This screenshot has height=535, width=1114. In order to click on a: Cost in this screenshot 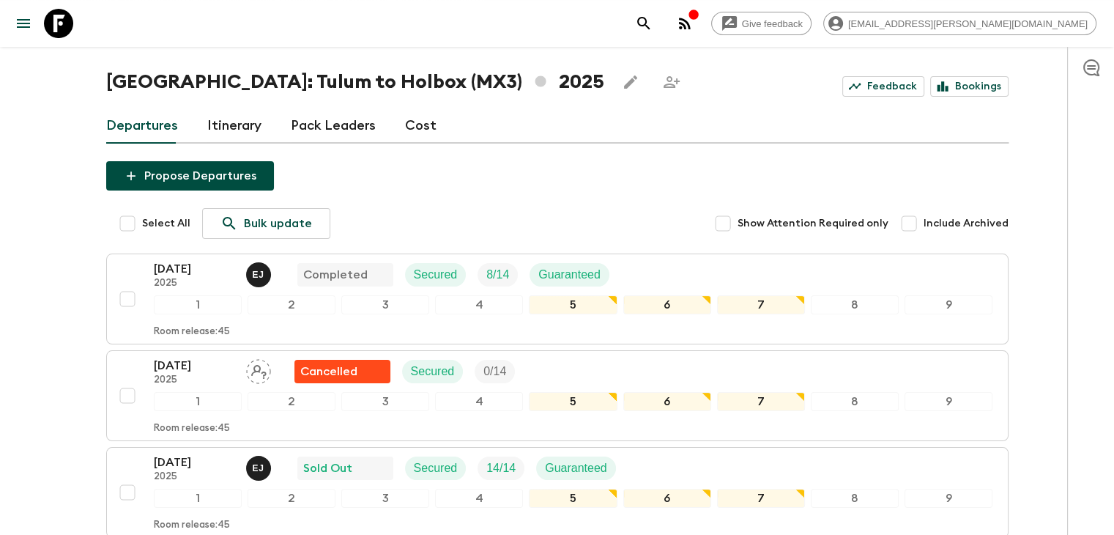, I will do `click(420, 126)`.